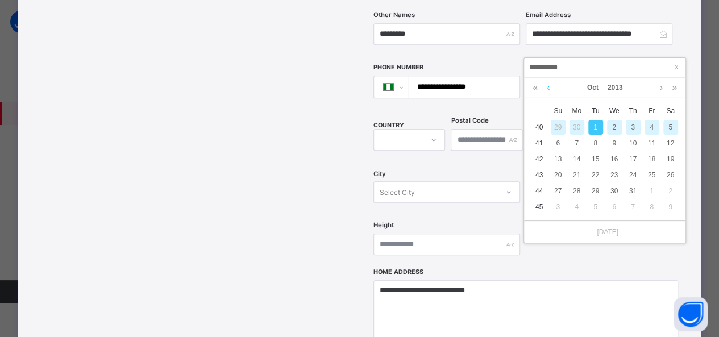  What do you see at coordinates (535, 87) in the screenshot?
I see `a: Last year (Control + left)` at bounding box center [535, 87].